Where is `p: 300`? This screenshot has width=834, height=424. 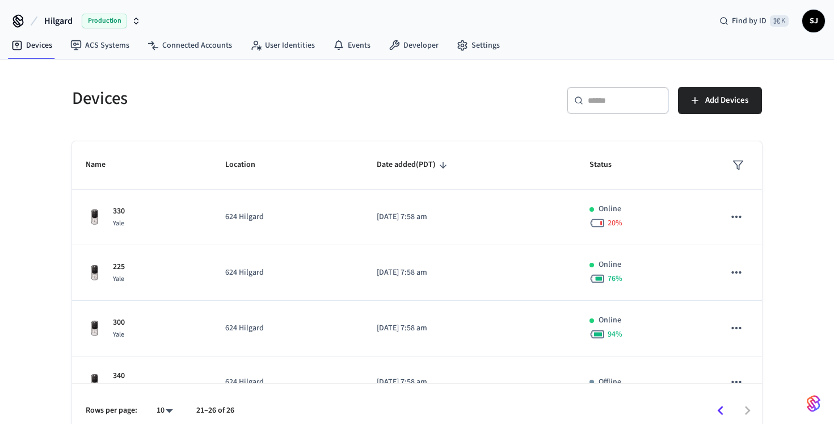
p: 300 is located at coordinates (119, 322).